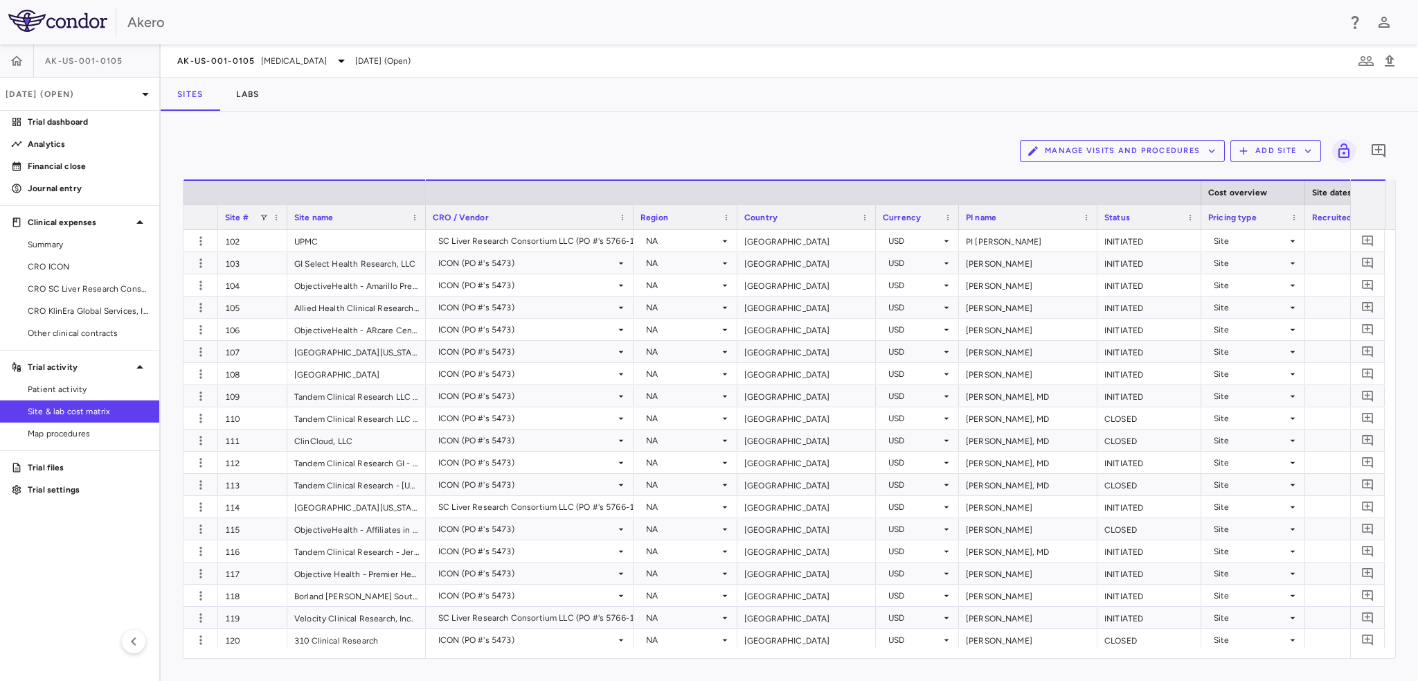 Image resolution: width=1418 pixels, height=681 pixels. Describe the element at coordinates (357, 240) in the screenshot. I see `div: UPMC` at that location.